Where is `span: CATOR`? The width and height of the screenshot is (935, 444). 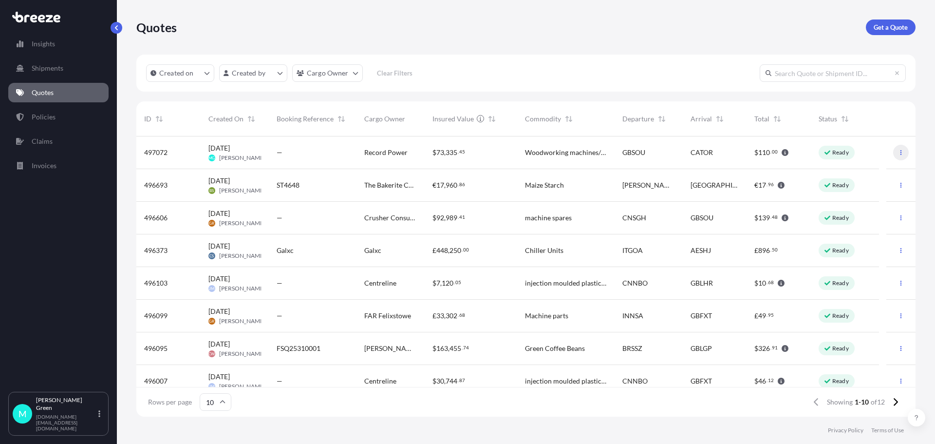 span: CATOR is located at coordinates (702, 153).